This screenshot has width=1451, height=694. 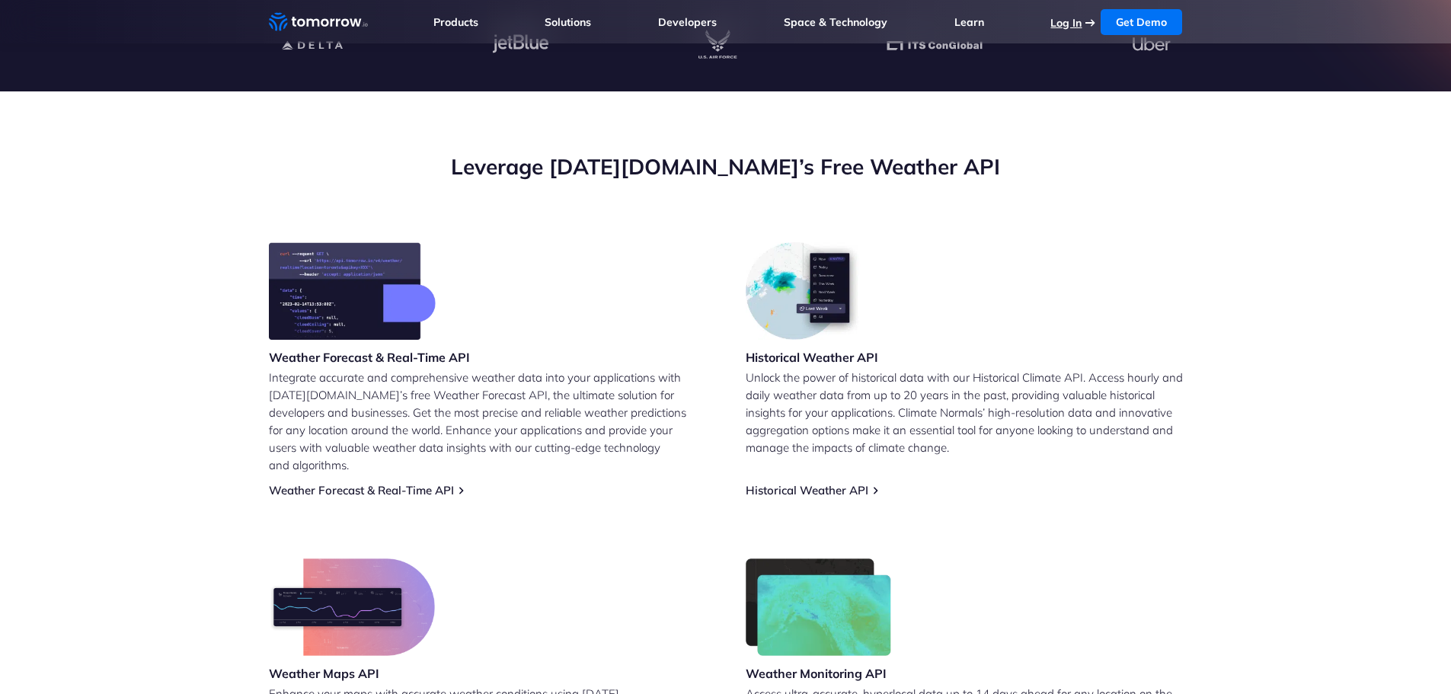 I want to click on a: Developers, so click(x=687, y=22).